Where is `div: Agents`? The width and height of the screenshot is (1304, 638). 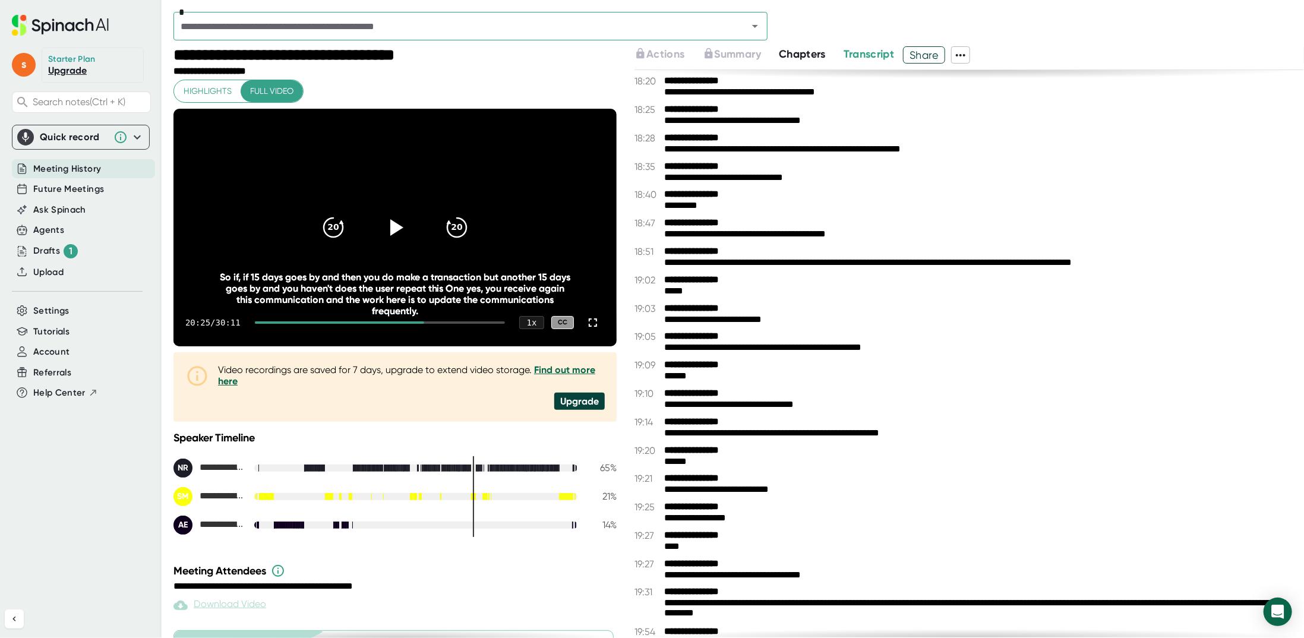
div: Agents is located at coordinates (49, 230).